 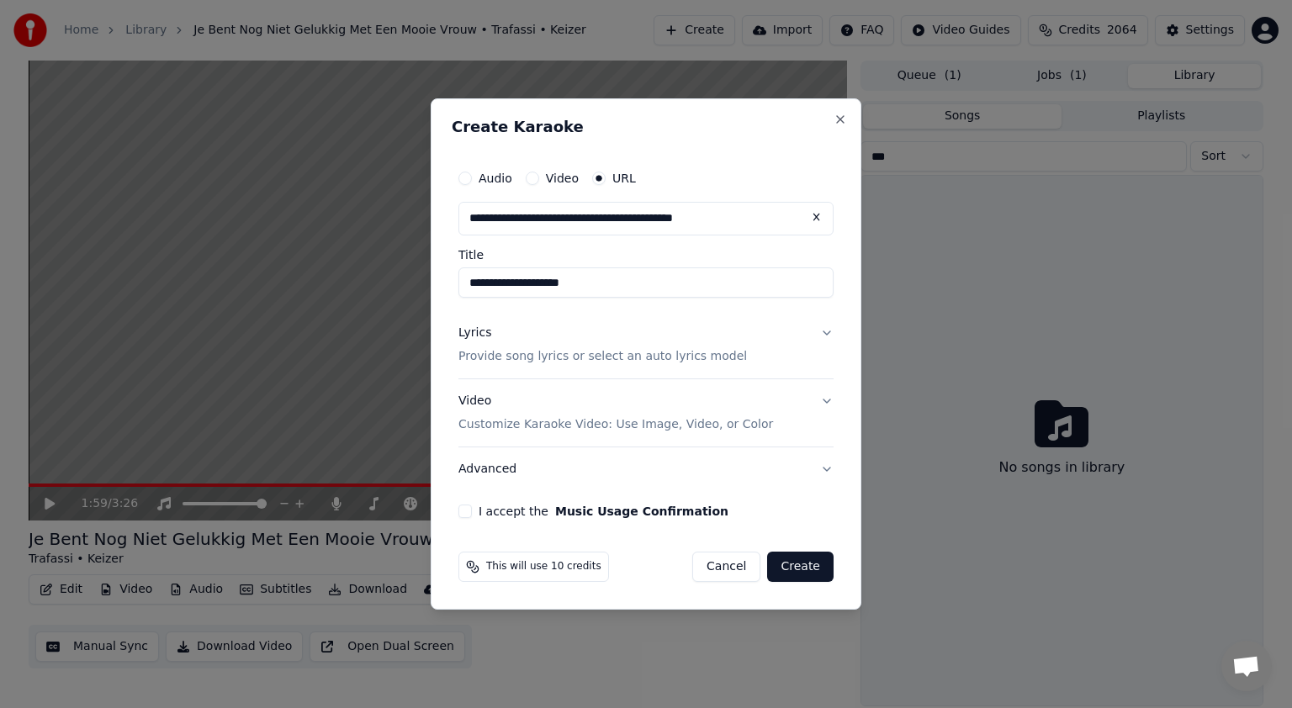 I want to click on button: LyricsProvide song lyrics or select an auto lyrics model, so click(x=646, y=345).